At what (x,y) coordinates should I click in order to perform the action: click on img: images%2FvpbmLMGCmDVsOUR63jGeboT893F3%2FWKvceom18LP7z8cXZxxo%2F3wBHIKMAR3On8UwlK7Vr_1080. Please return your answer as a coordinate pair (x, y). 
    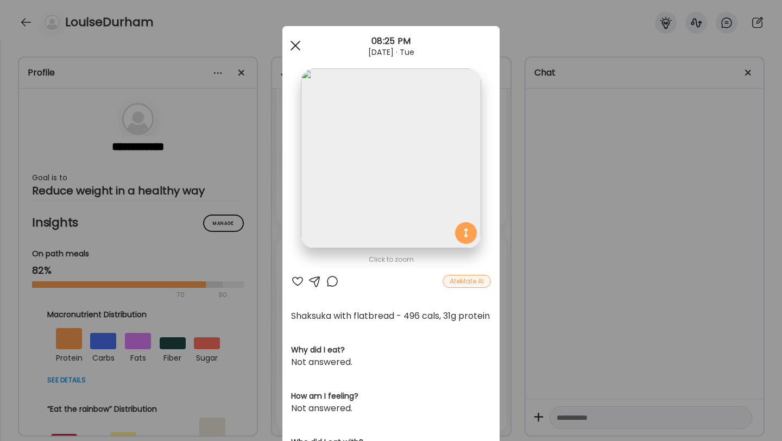
    Looking at the image, I should click on (390, 158).